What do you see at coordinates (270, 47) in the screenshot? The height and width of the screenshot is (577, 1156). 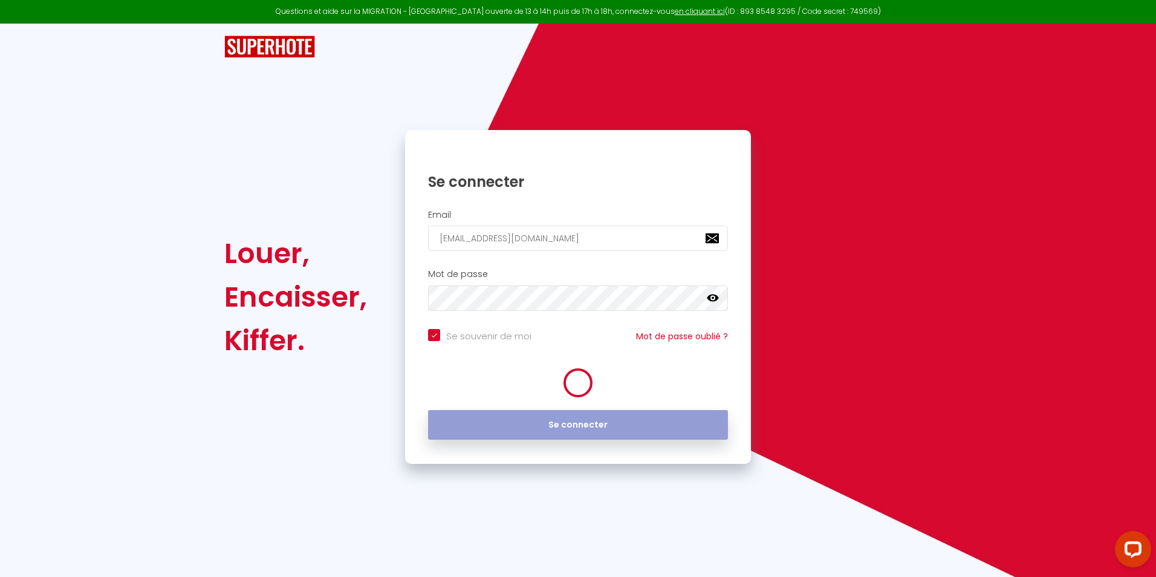 I see `img: SuperHote logo` at bounding box center [270, 47].